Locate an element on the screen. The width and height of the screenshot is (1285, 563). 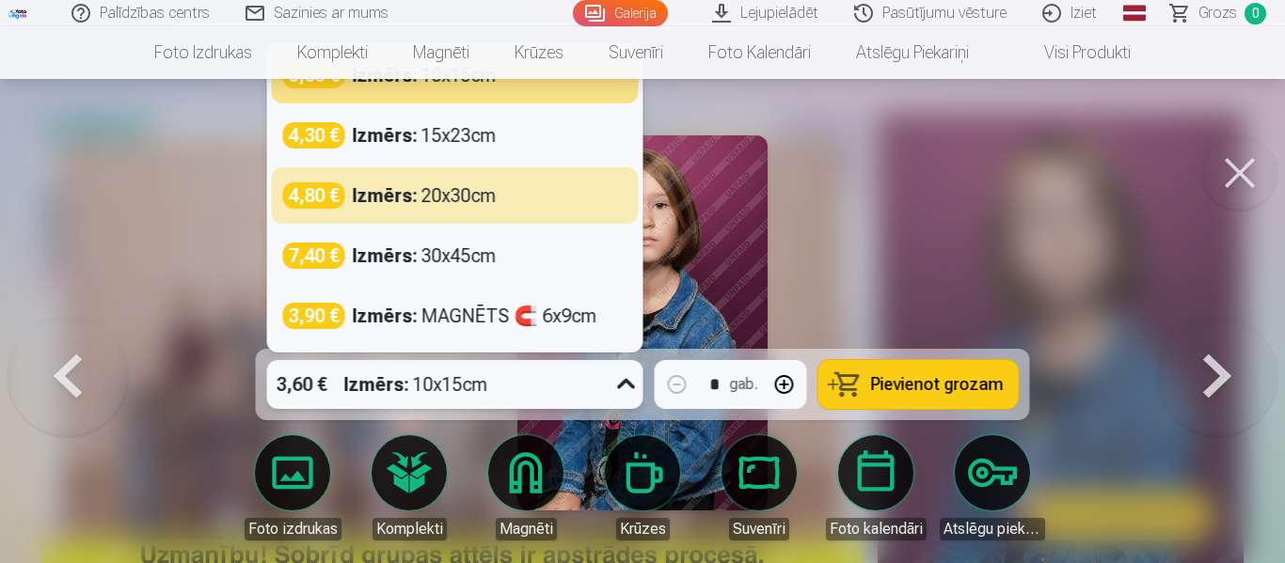
div: 15x23cm is located at coordinates (424, 135).